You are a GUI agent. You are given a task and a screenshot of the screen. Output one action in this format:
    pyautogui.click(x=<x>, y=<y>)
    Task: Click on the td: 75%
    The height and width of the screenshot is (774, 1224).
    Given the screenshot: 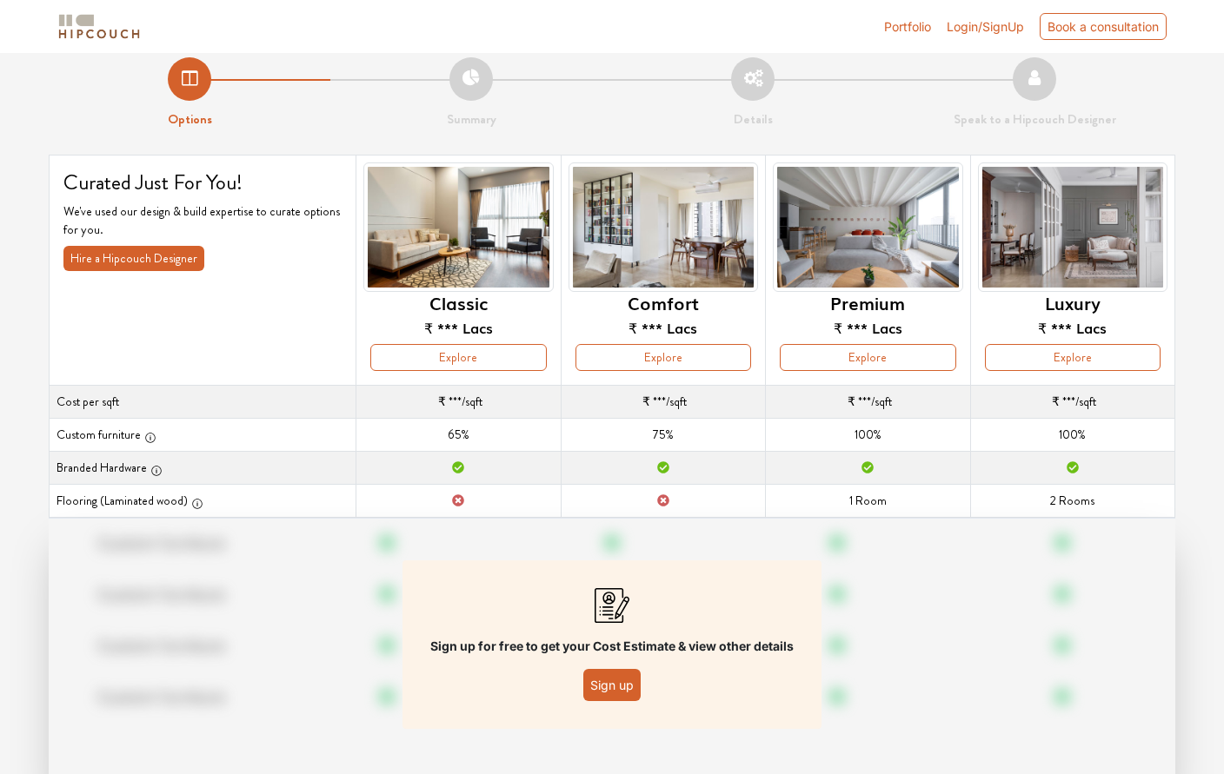 What is the action you would take?
    pyautogui.click(x=662, y=435)
    